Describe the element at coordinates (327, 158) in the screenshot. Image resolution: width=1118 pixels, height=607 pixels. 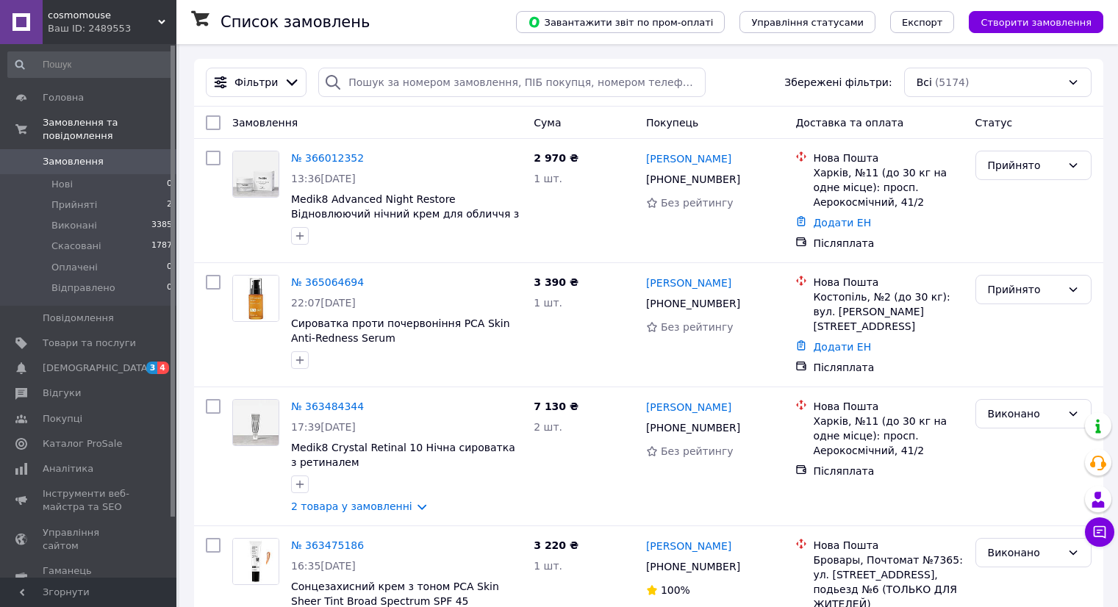
I see `a: № 366012352` at that location.